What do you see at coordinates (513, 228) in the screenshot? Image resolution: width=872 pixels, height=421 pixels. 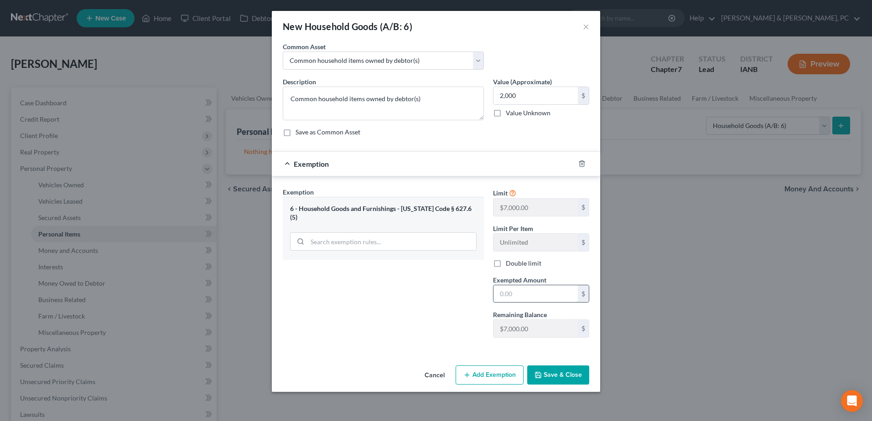 I see `label: Limit Per Item` at bounding box center [513, 228].